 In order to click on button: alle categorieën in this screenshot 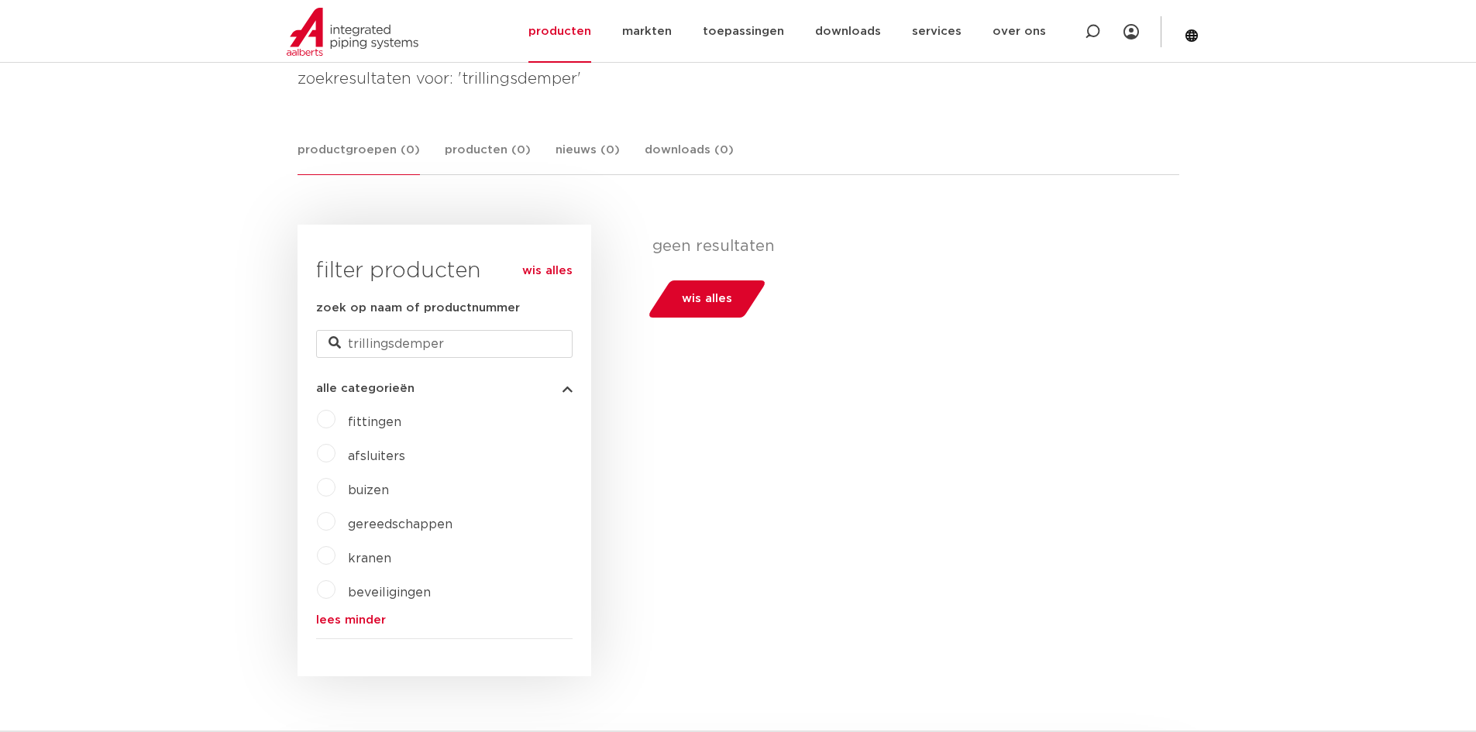, I will do `click(444, 388)`.